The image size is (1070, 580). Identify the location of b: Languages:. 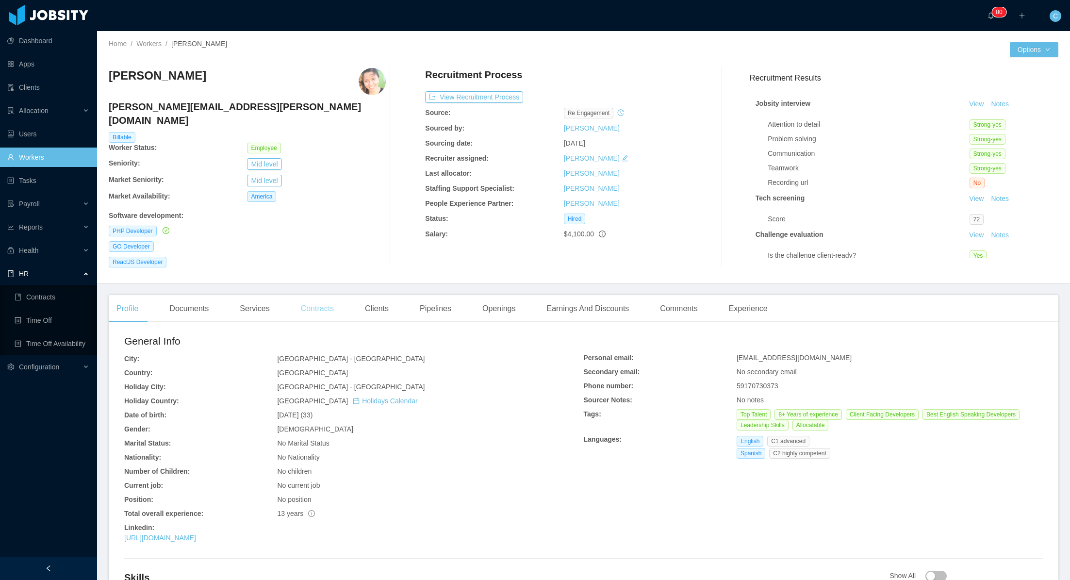
(603, 439).